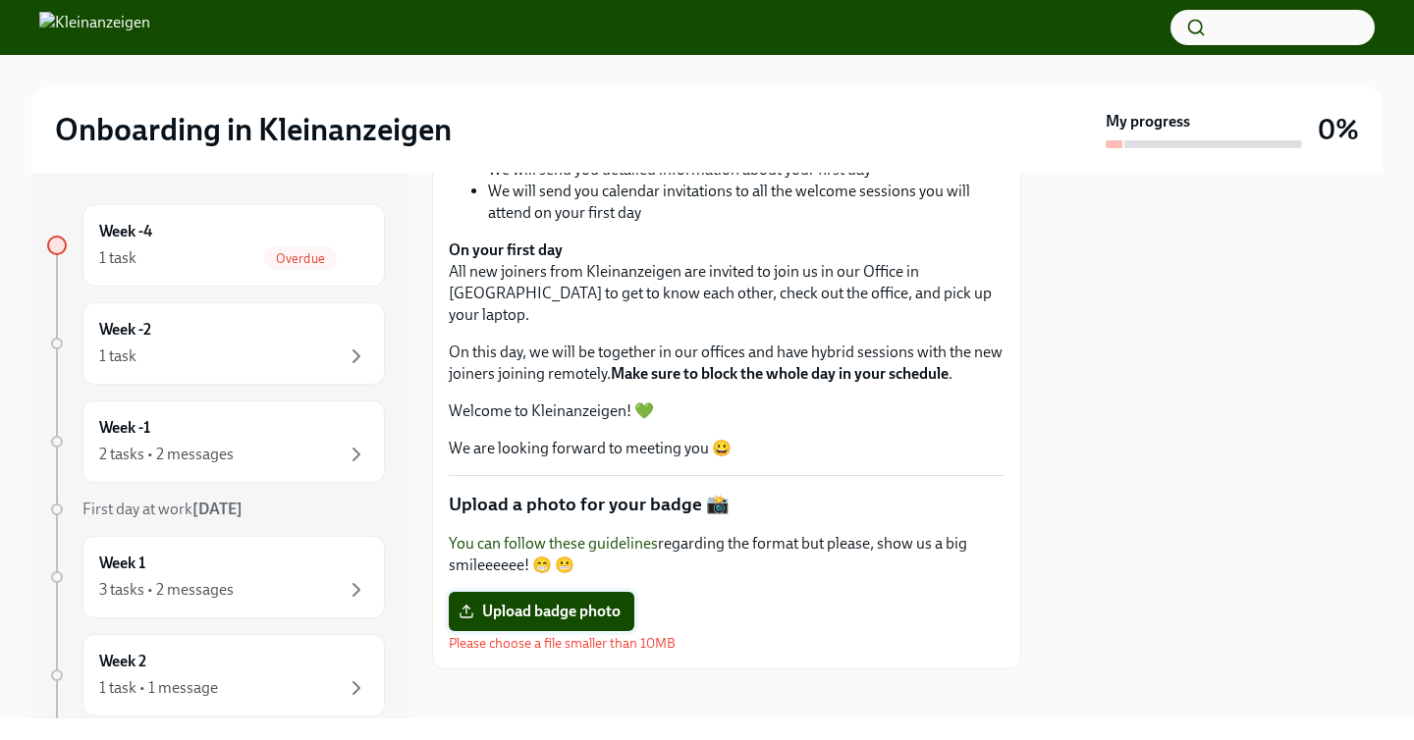 This screenshot has width=1414, height=740. I want to click on a: You can follow these guidelines, so click(553, 543).